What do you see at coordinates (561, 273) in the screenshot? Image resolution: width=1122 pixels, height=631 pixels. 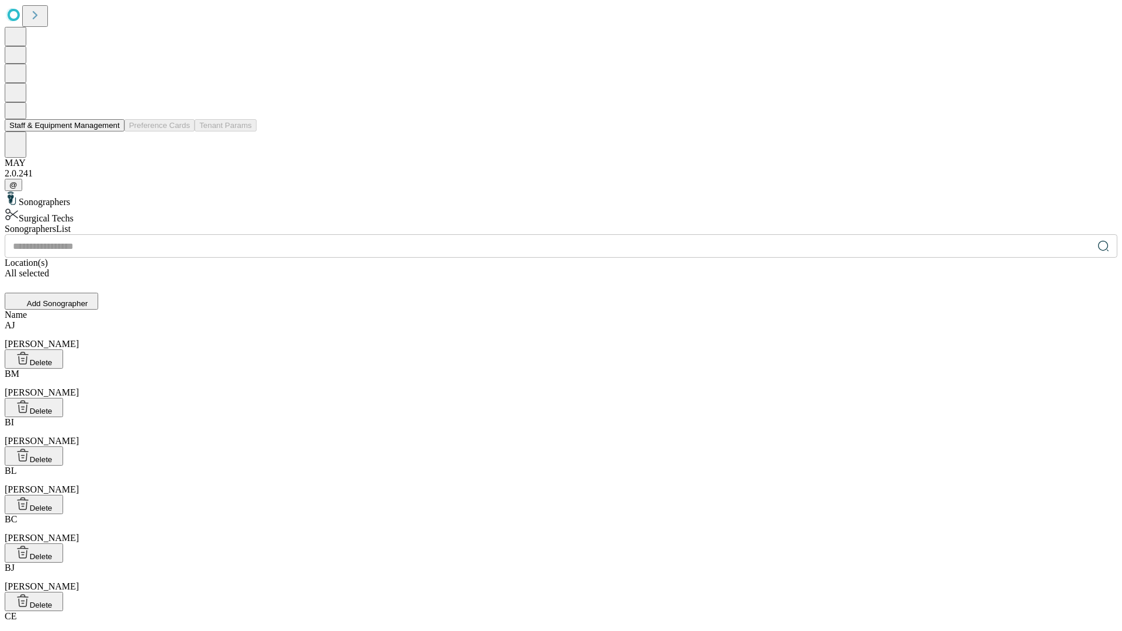 I see `div: All selected` at bounding box center [561, 273].